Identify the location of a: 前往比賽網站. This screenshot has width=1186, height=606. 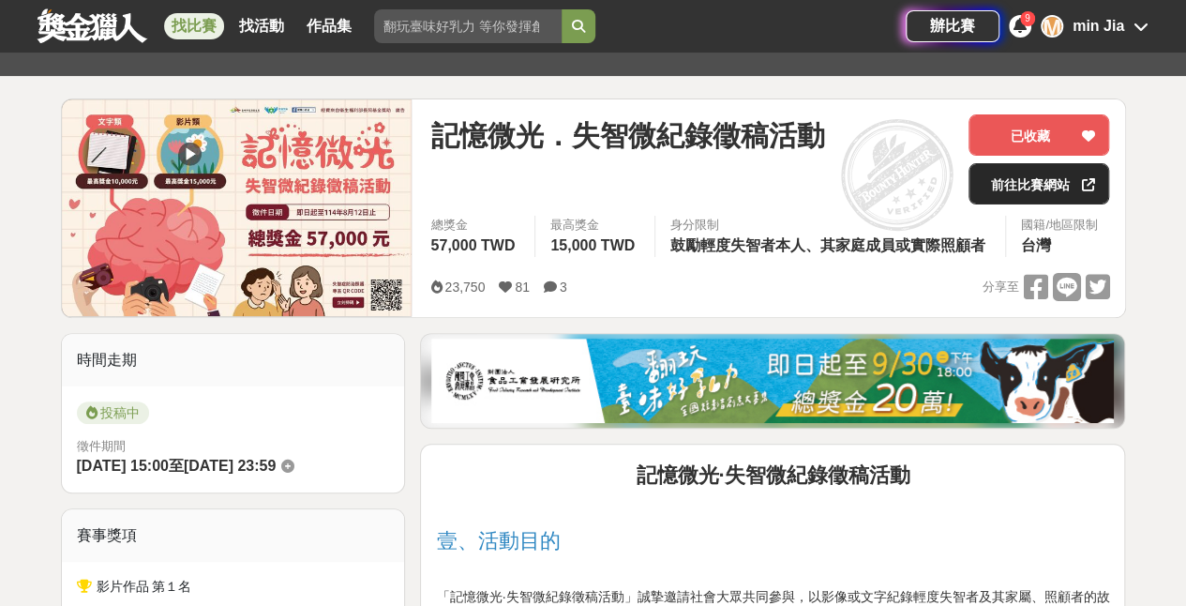
(1039, 184).